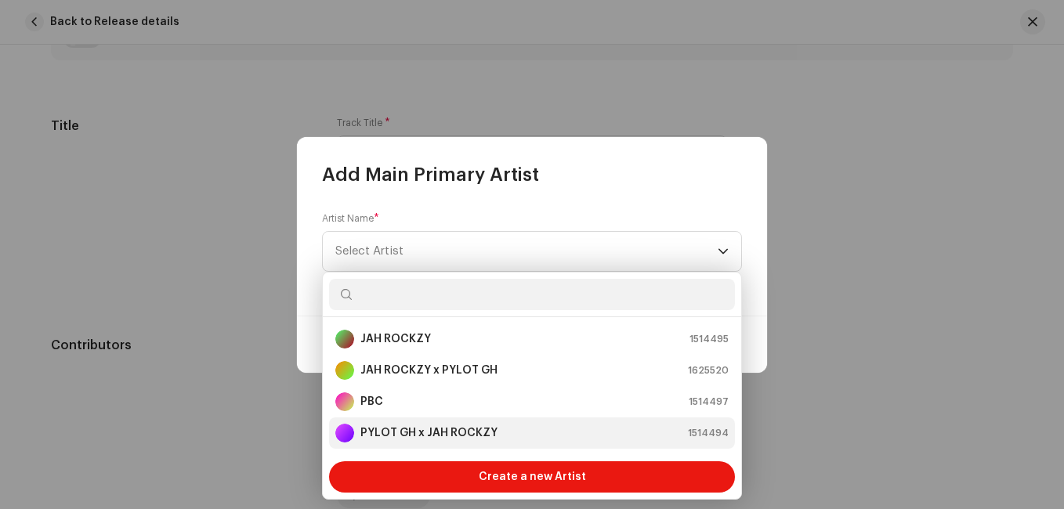  What do you see at coordinates (532, 477) in the screenshot?
I see `span: Create a new Artist` at bounding box center [532, 477].